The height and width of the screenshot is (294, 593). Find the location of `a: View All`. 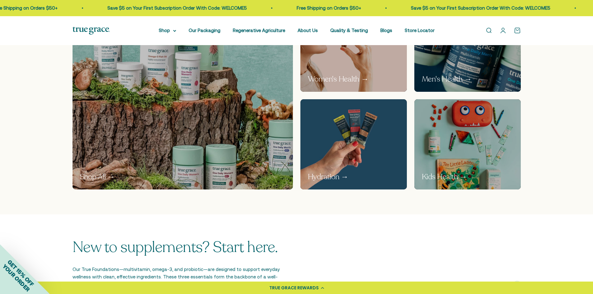

a: View All is located at coordinates (507, 284).